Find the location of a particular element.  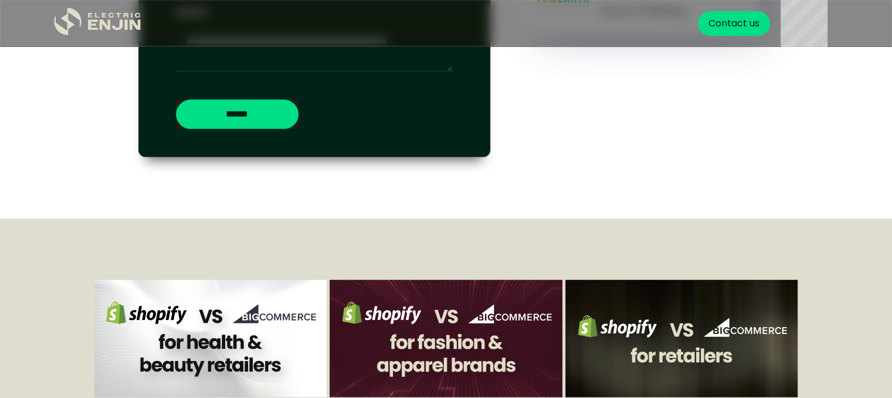

a: home is located at coordinates (98, 23).